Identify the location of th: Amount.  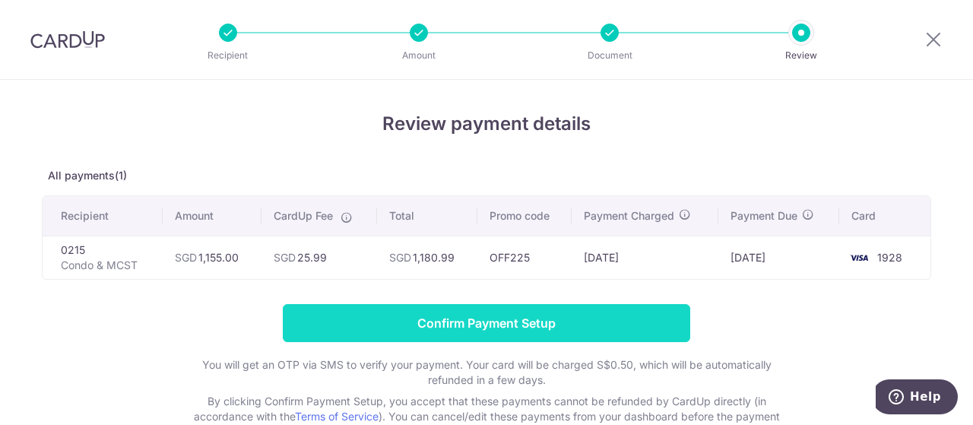
(212, 216).